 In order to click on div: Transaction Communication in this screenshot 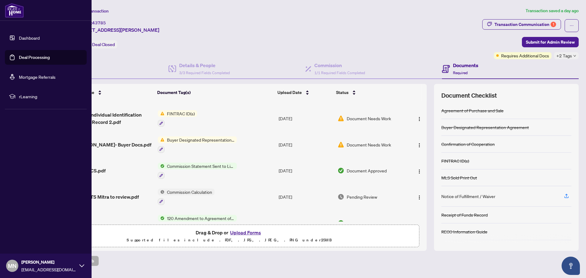, I will do `click(525, 24)`.